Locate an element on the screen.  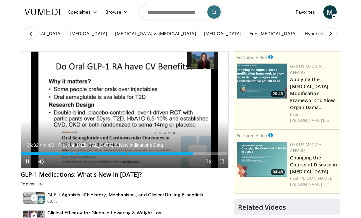
h4: Clinical Efficacy for Glucose Lowering & Weight Loss is located at coordinates (106, 213).